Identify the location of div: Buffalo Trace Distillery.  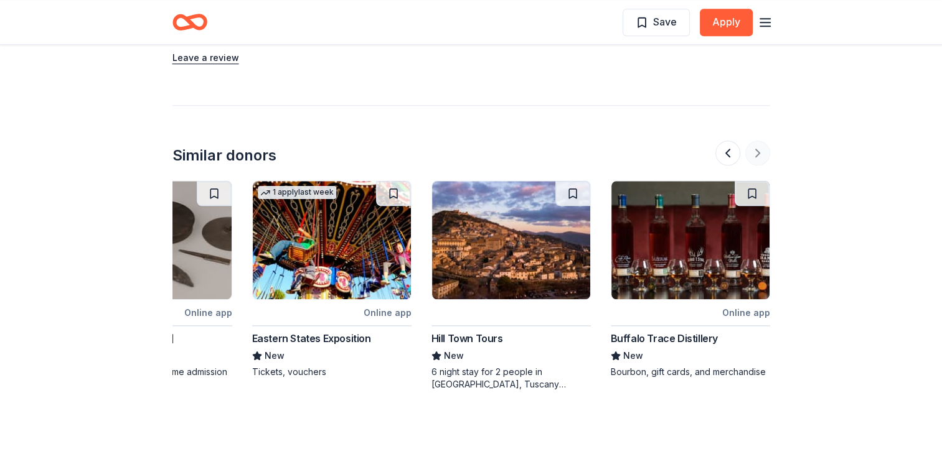
(664, 339).